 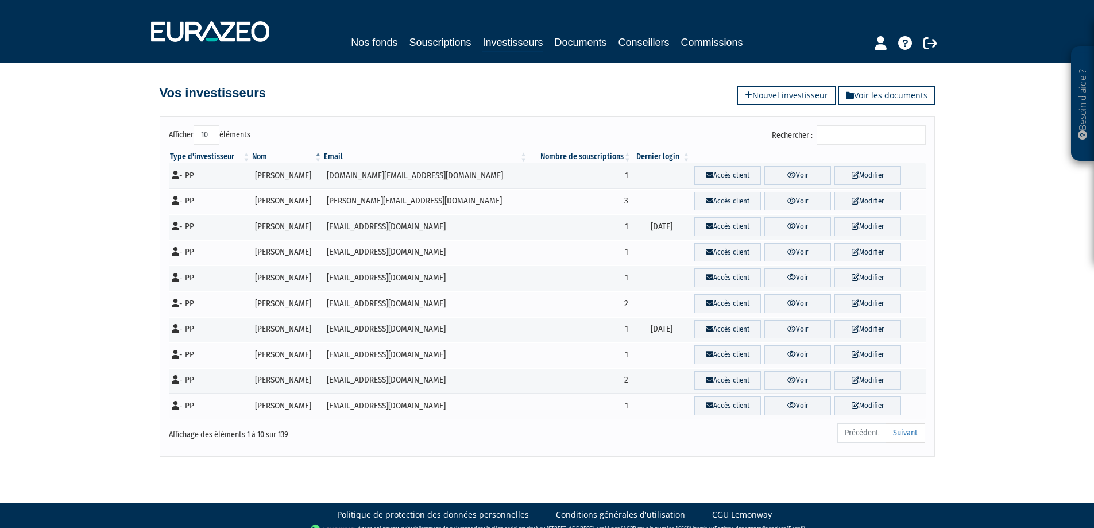 I want to click on td: 3, so click(x=580, y=201).